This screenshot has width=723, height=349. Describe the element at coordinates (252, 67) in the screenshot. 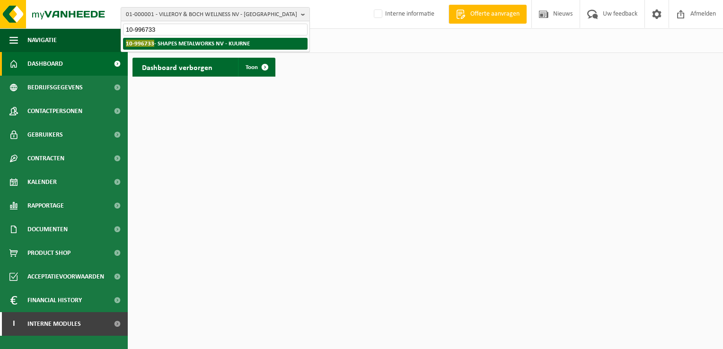

I see `span: Toon` at that location.